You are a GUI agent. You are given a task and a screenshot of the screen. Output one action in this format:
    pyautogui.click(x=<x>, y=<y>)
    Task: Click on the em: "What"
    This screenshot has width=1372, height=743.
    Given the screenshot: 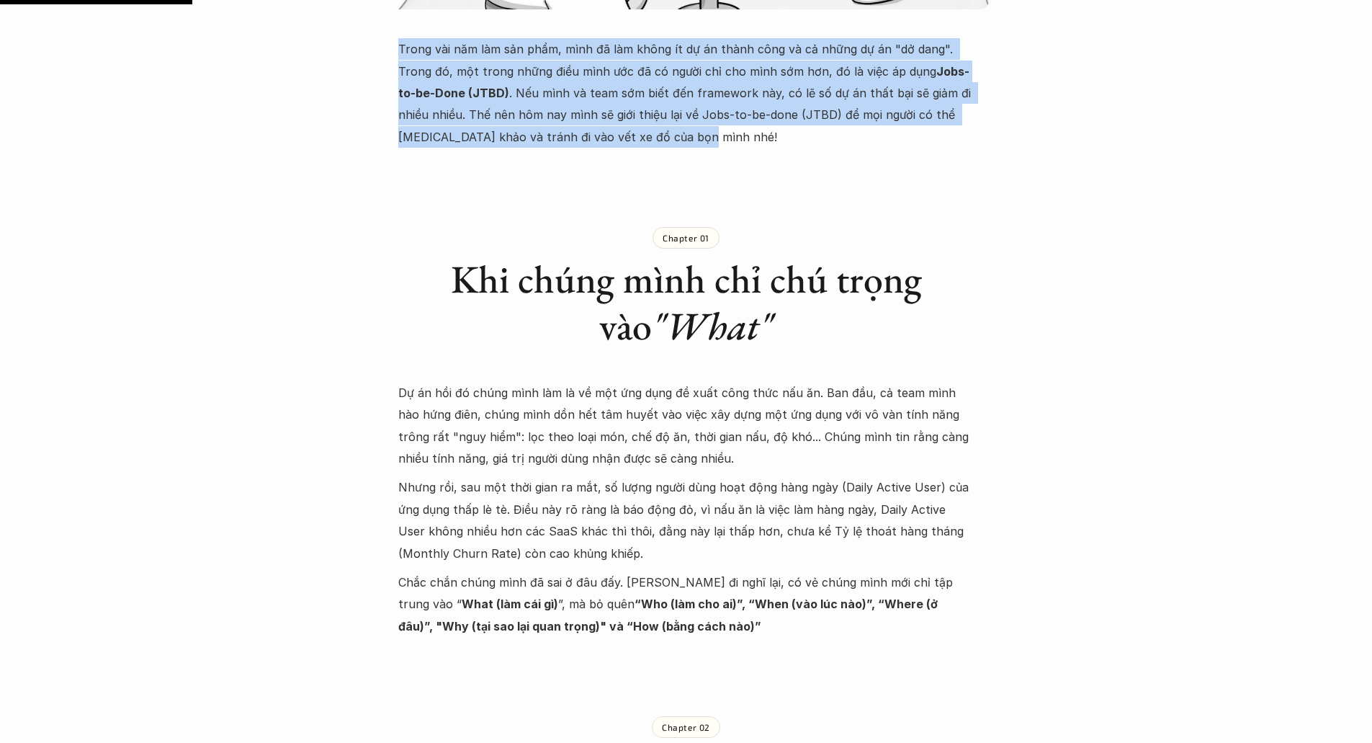 What is the action you would take?
    pyautogui.click(x=712, y=326)
    